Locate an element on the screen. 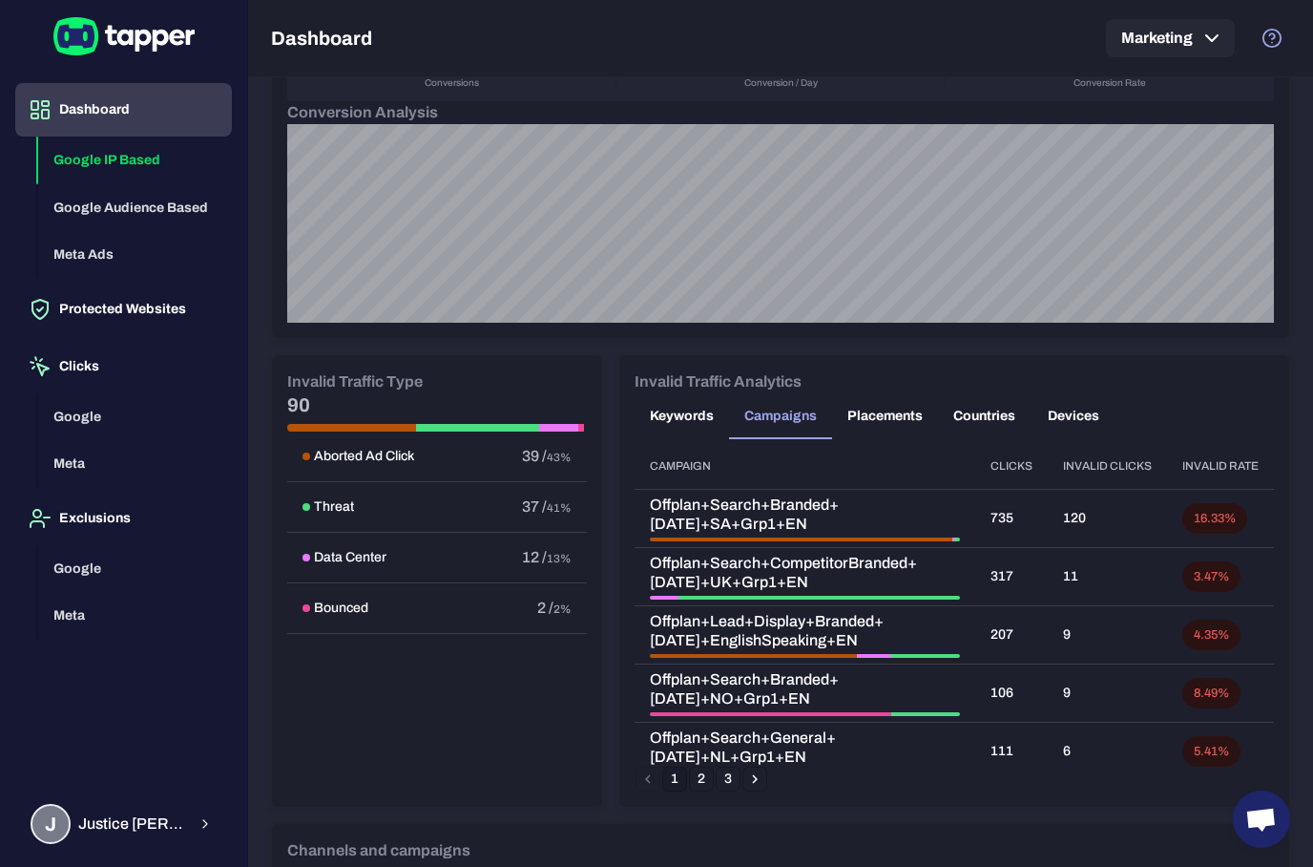 This screenshot has width=1313, height=867. td: 6 is located at coordinates (1107, 751).